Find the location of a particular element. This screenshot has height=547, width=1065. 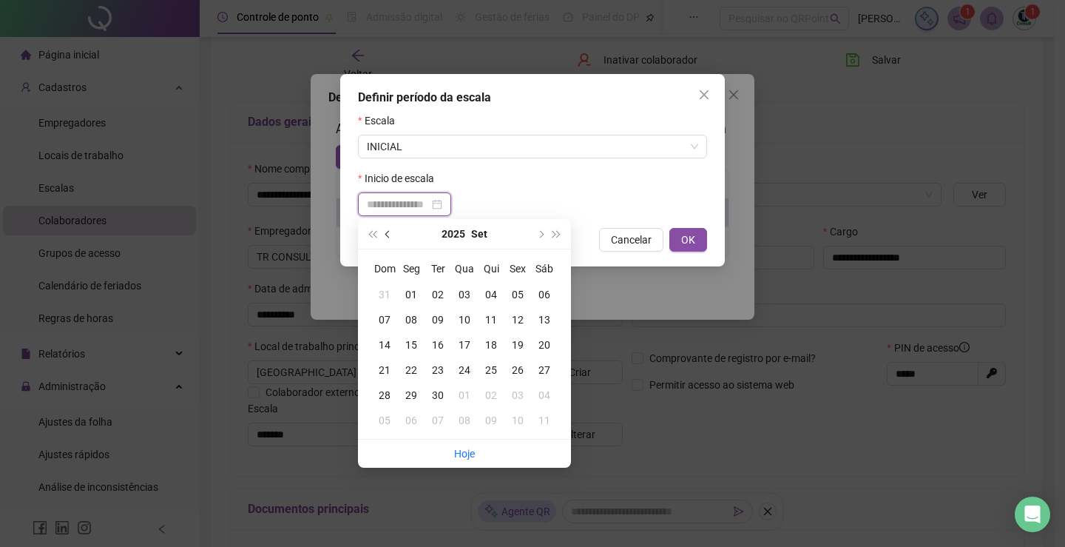

td: 2025-10-10 is located at coordinates (518, 420).